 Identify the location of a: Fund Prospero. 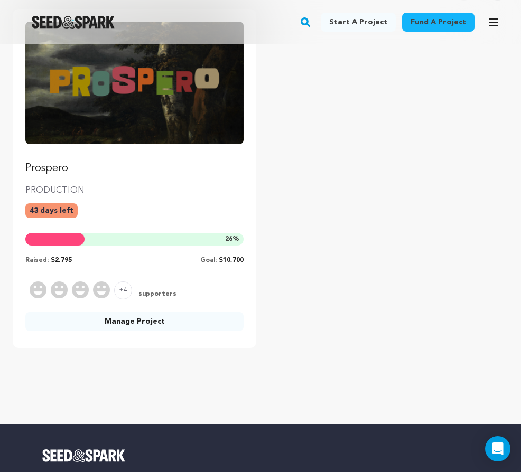
(134, 99).